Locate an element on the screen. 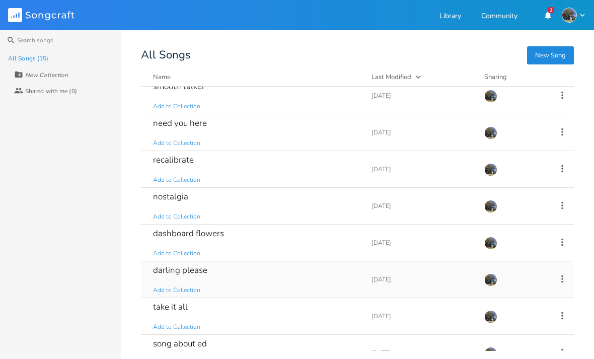 Image resolution: width=594 pixels, height=359 pixels. div: nostalgia is located at coordinates (171, 196).